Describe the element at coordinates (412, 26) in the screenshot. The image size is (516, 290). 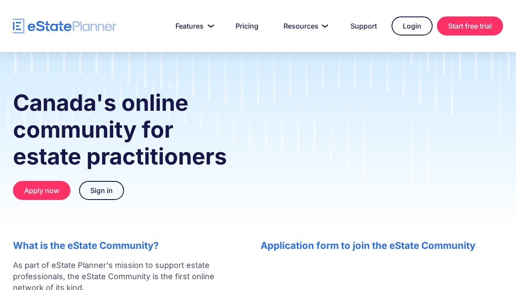
I see `a: Login` at that location.